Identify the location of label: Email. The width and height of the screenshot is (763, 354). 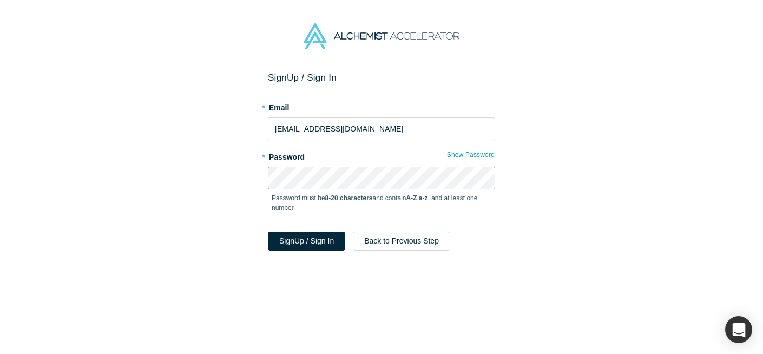
(382, 106).